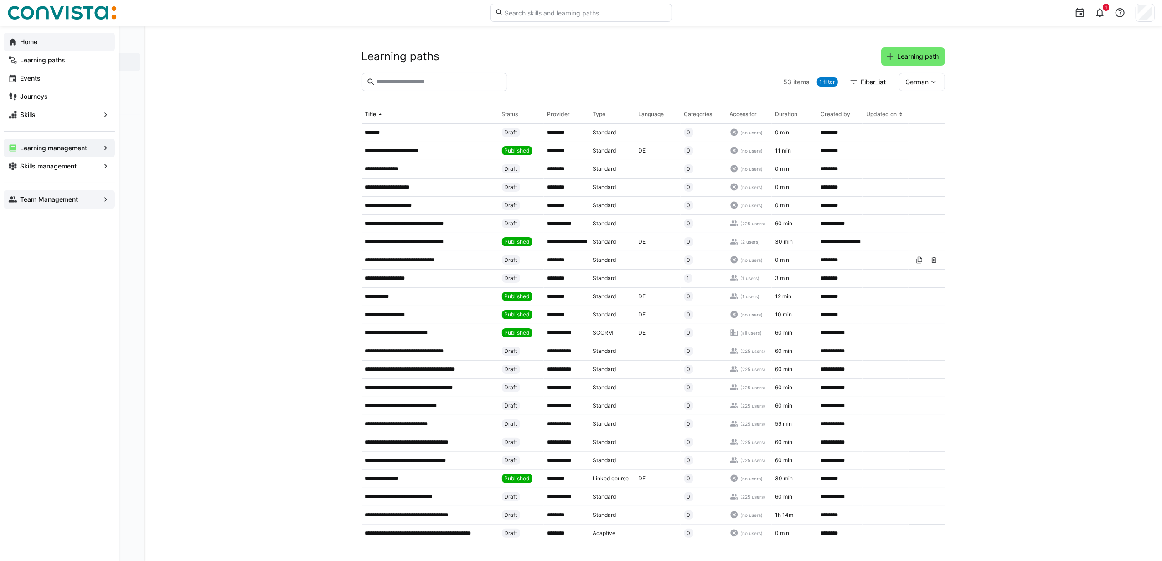 This screenshot has height=561, width=1162. Describe the element at coordinates (917, 82) in the screenshot. I see `span: German` at that location.